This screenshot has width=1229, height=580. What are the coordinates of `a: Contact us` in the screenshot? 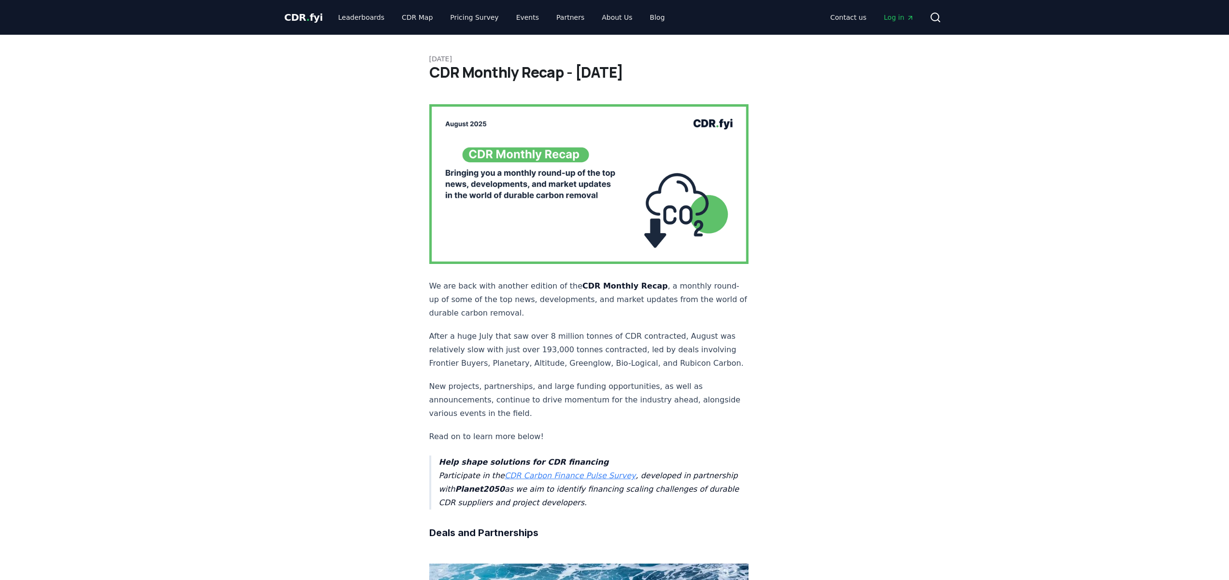 It's located at (848, 17).